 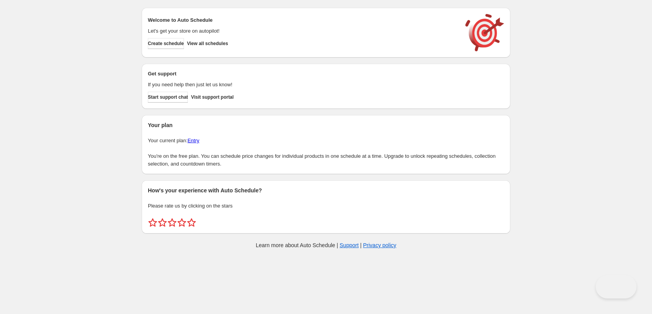 What do you see at coordinates (326, 206) in the screenshot?
I see `p: Please rate us by clicking on the stars` at bounding box center [326, 206].